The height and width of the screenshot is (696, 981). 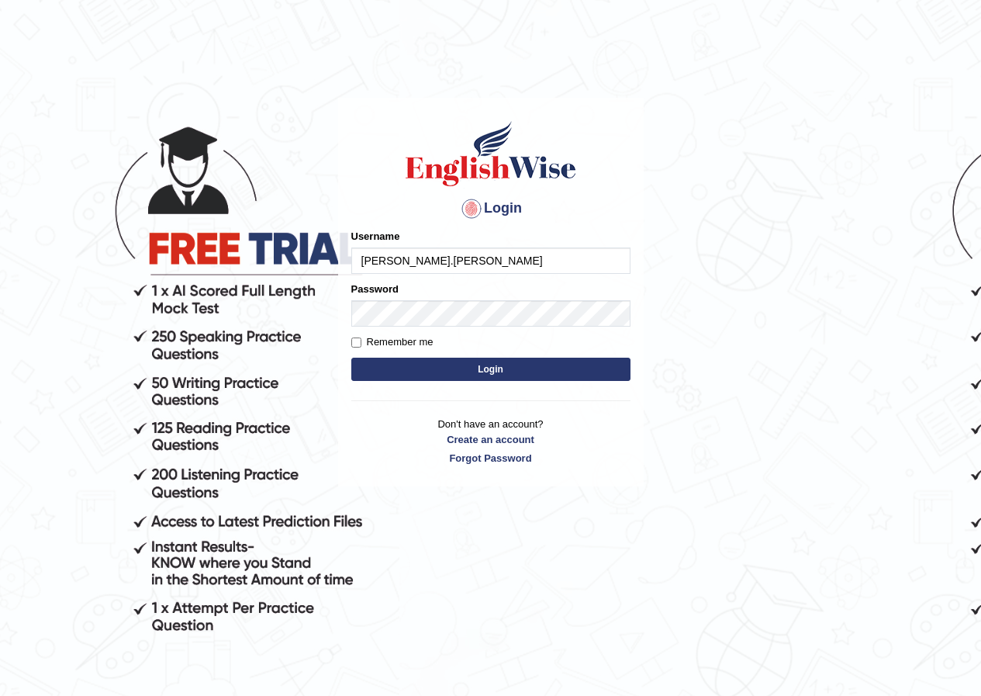 What do you see at coordinates (491, 154) in the screenshot?
I see `img: Logo of English Wise sign in for intelligent practice with AI` at bounding box center [491, 154].